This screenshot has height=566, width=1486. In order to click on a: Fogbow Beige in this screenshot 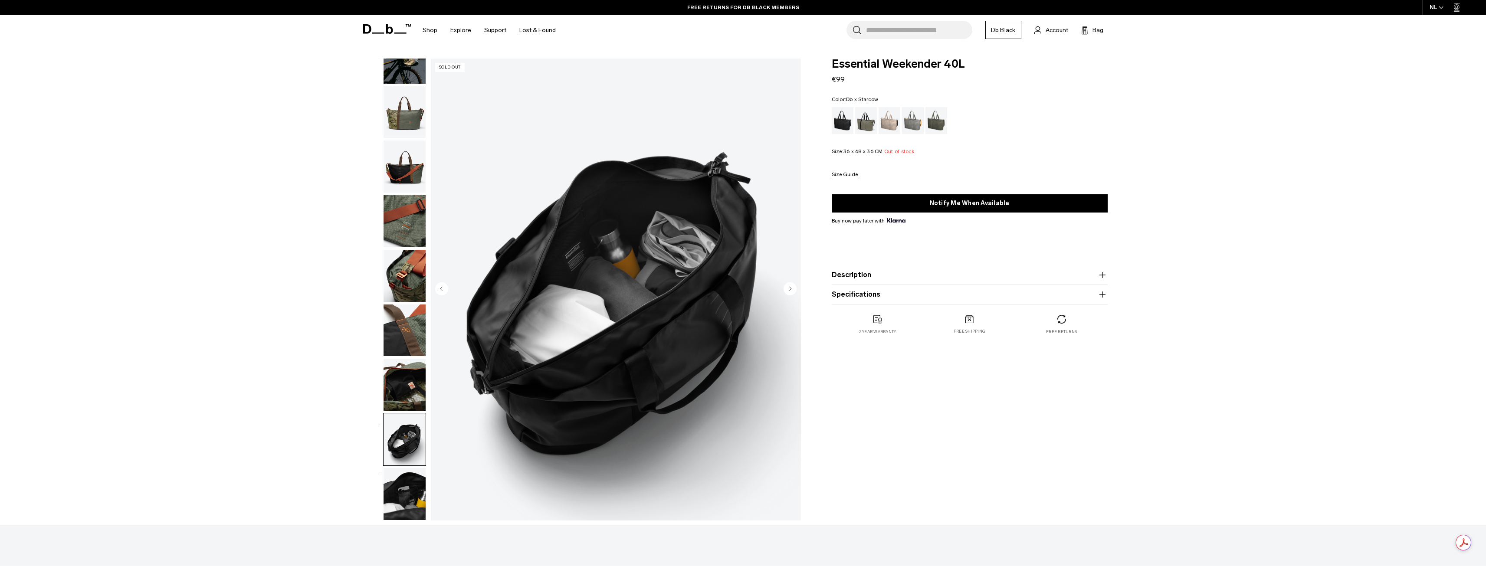, I will do `click(890, 121)`.